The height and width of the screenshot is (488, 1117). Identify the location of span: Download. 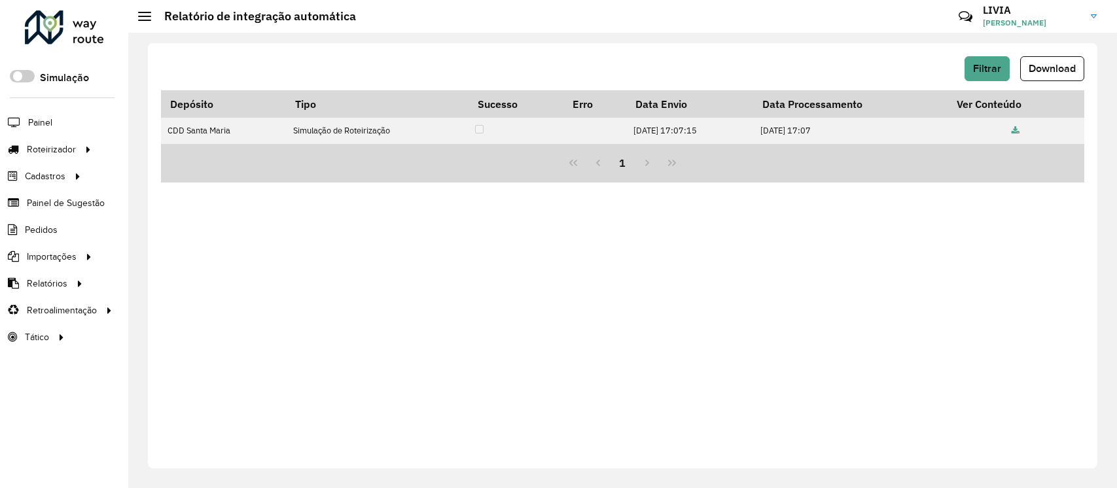
(1052, 68).